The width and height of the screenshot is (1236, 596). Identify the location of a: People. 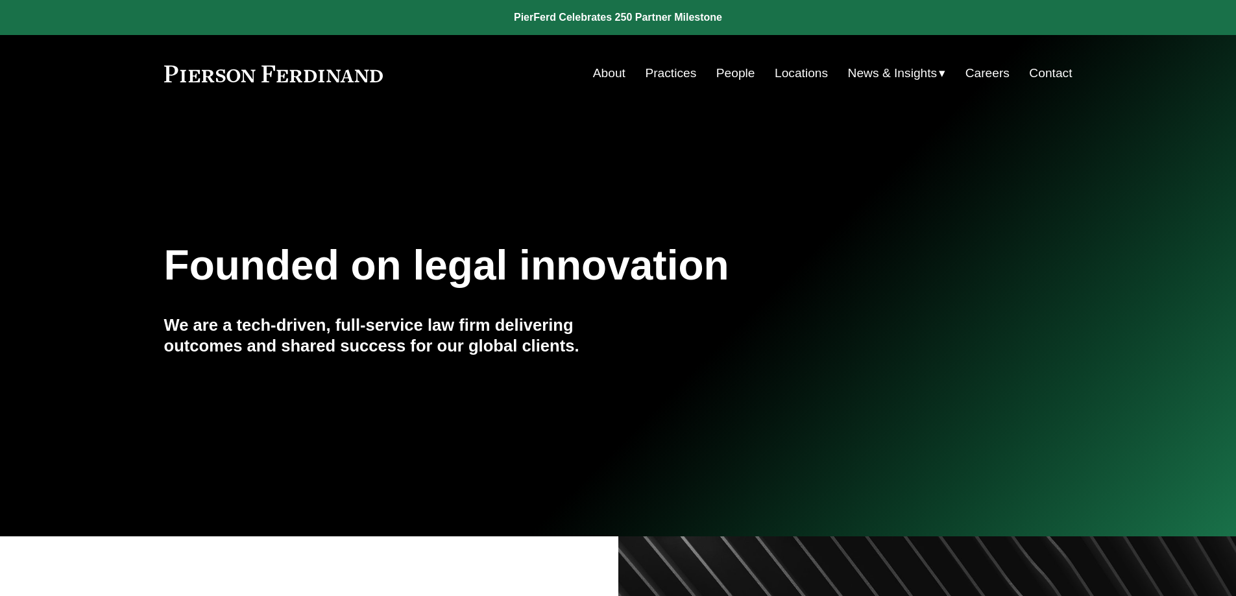
(736, 73).